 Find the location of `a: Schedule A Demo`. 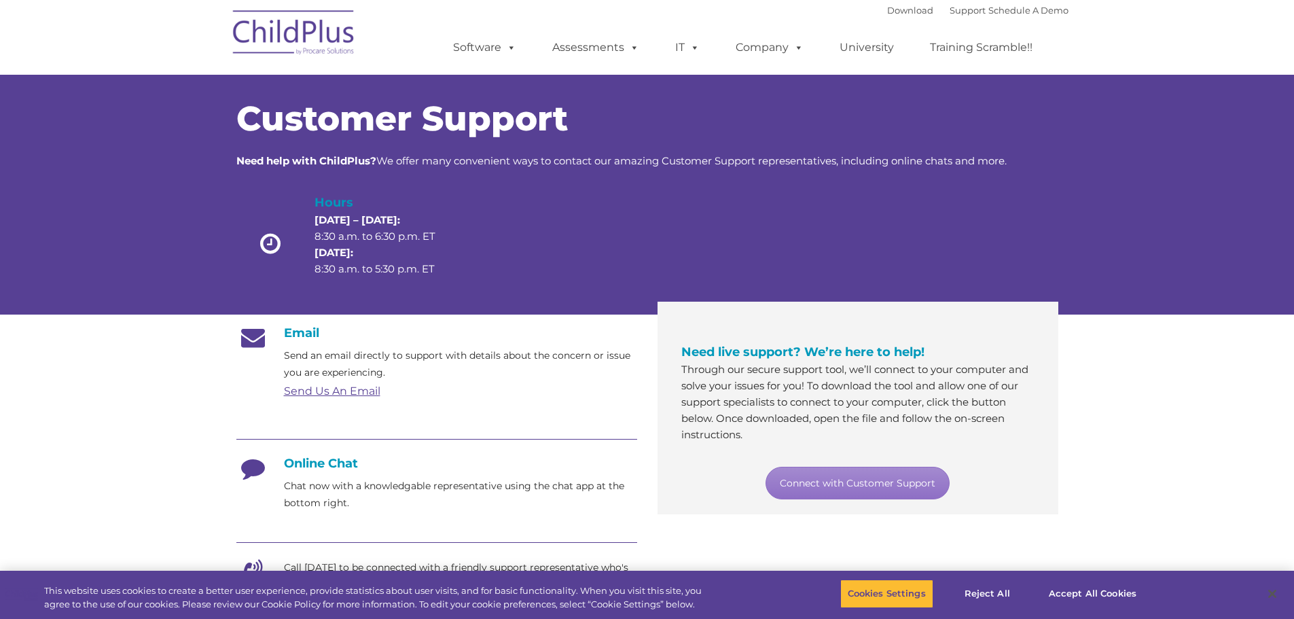

a: Schedule A Demo is located at coordinates (1028, 10).